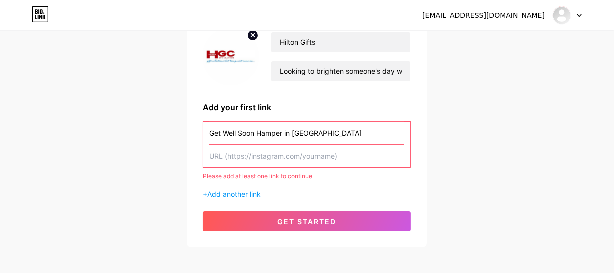 This screenshot has height=273, width=614. What do you see at coordinates (307, 133) in the screenshot?
I see `input: Link name (My Instagram)` at bounding box center [307, 133].